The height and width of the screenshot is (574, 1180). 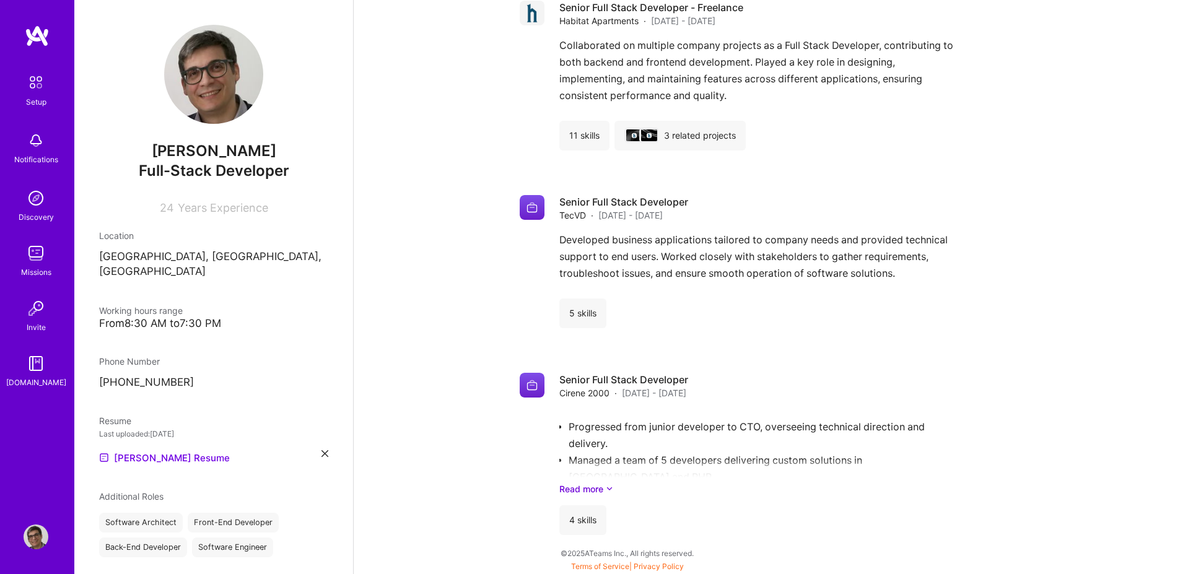 What do you see at coordinates (36, 159) in the screenshot?
I see `div: Notifications` at bounding box center [36, 159].